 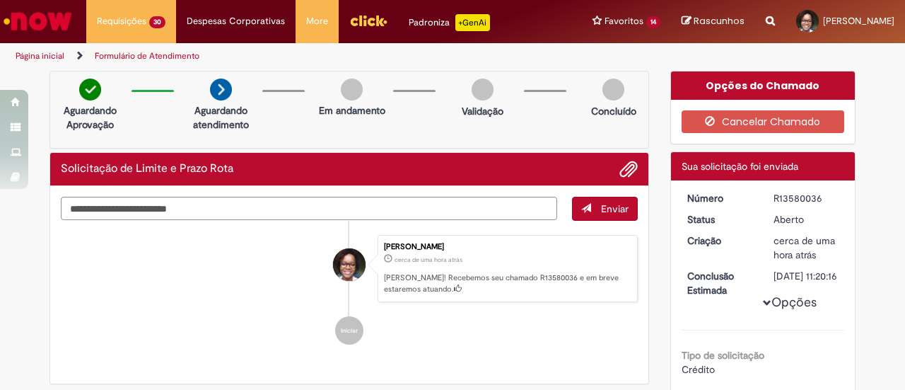 I want to click on a: Rascunhos, so click(x=713, y=21).